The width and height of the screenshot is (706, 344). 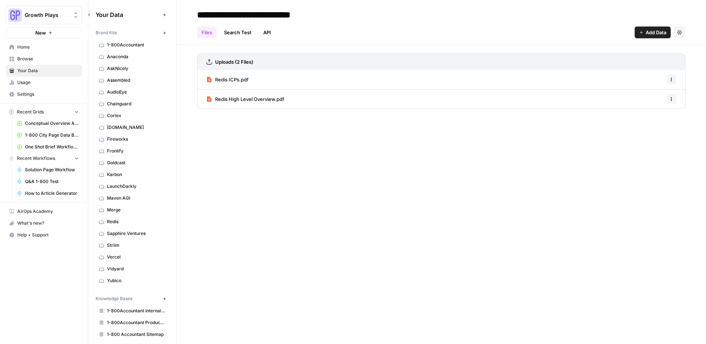 What do you see at coordinates (132, 280) in the screenshot?
I see `a: Yubico` at bounding box center [132, 280].